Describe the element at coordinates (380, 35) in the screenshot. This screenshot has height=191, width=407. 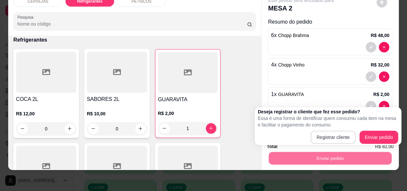
I see `p: R$ 48,00` at that location.